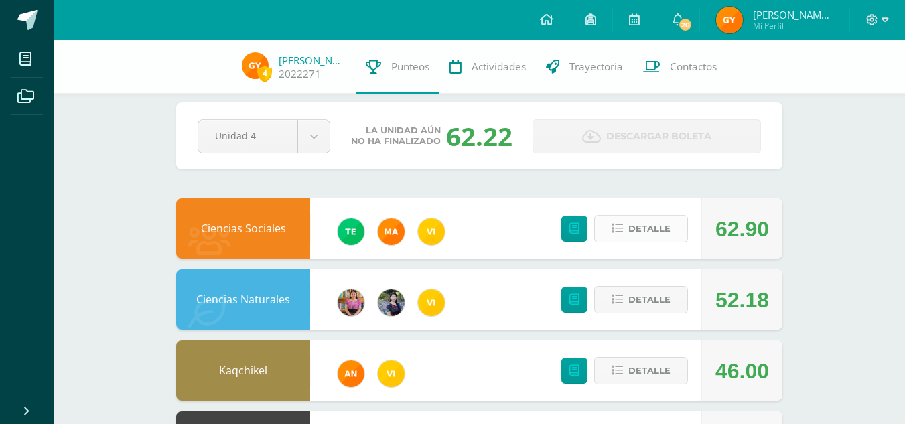 This screenshot has height=424, width=905. I want to click on div: 62.22, so click(479, 136).